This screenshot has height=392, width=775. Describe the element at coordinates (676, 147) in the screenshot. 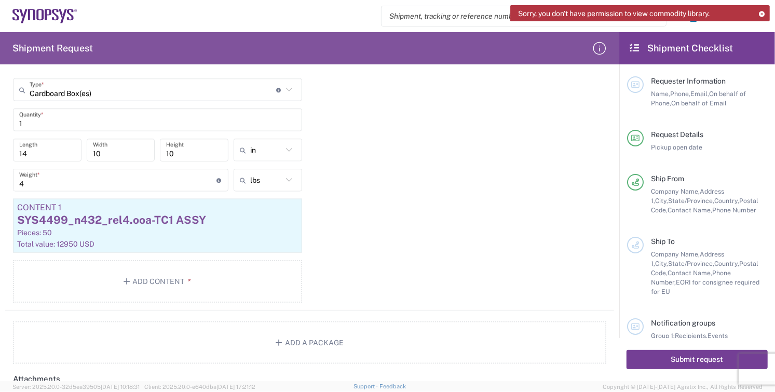

I see `span: Pickup open date` at that location.